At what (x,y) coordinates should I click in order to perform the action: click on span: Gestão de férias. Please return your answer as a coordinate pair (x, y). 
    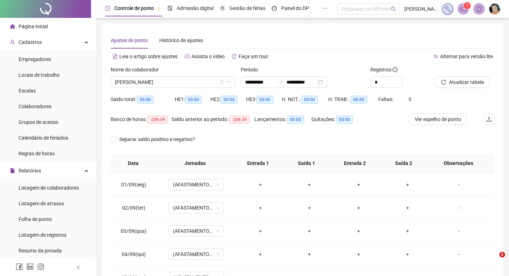
    Looking at the image, I should click on (247, 8).